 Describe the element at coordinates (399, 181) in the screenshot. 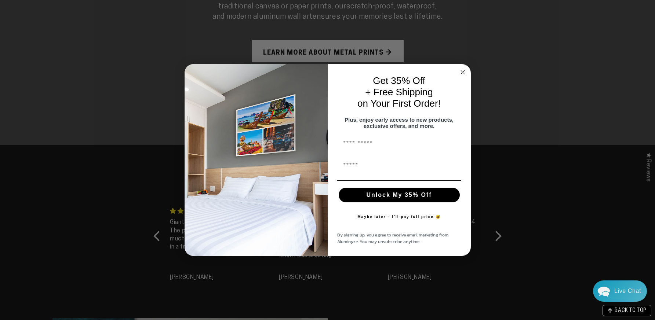

I see `img: underline` at that location.